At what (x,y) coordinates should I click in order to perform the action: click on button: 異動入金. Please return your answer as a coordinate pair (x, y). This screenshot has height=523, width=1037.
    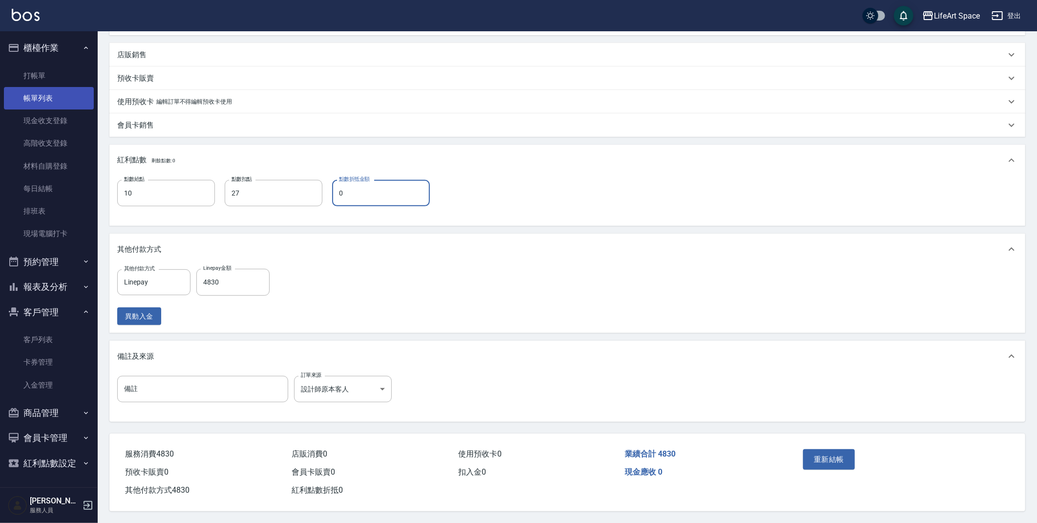
    Looking at the image, I should click on (139, 316).